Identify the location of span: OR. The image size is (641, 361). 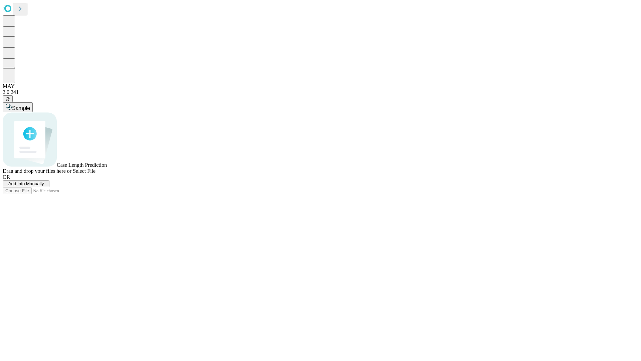
(6, 177).